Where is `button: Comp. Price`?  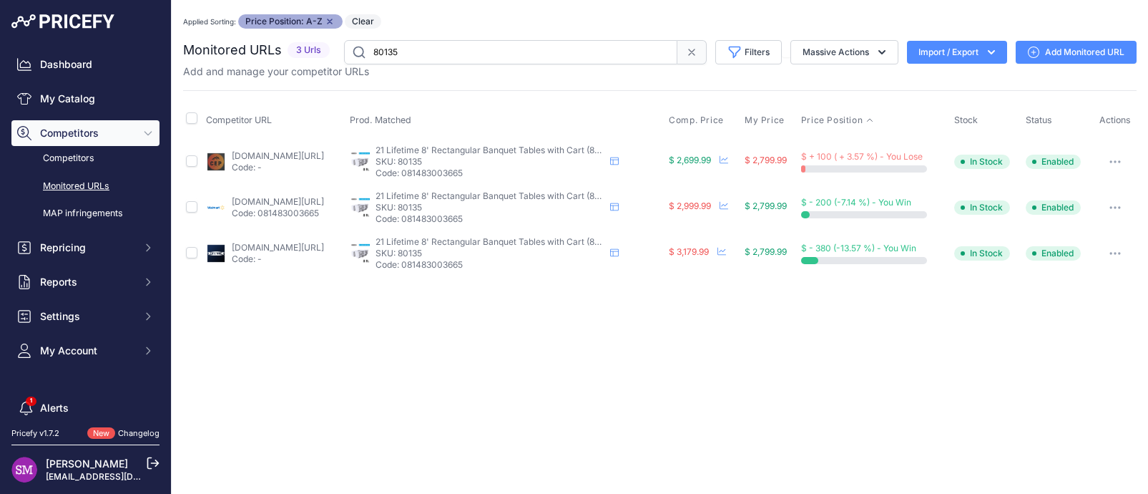 button: Comp. Price is located at coordinates (698, 120).